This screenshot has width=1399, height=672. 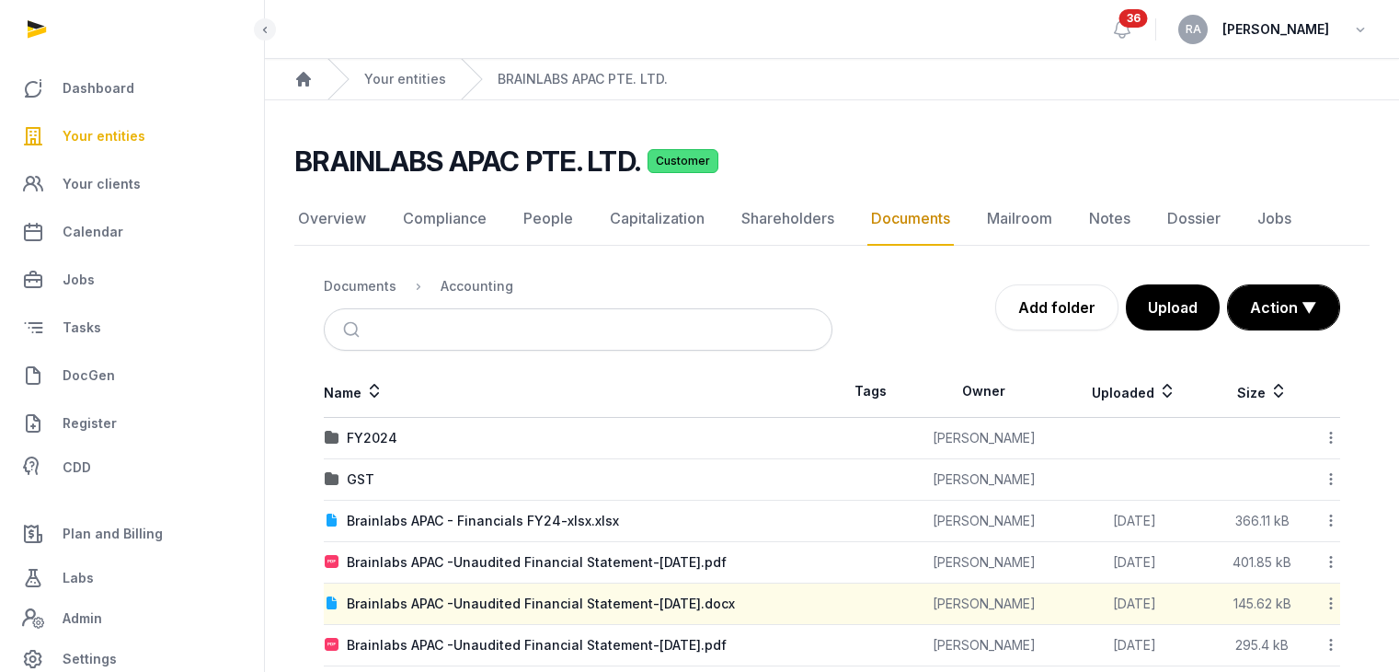 I want to click on button: Upload, so click(x=1173, y=307).